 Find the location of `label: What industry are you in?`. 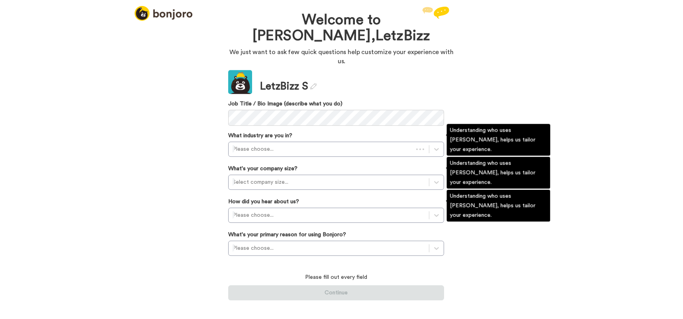

label: What industry are you in? is located at coordinates (260, 136).